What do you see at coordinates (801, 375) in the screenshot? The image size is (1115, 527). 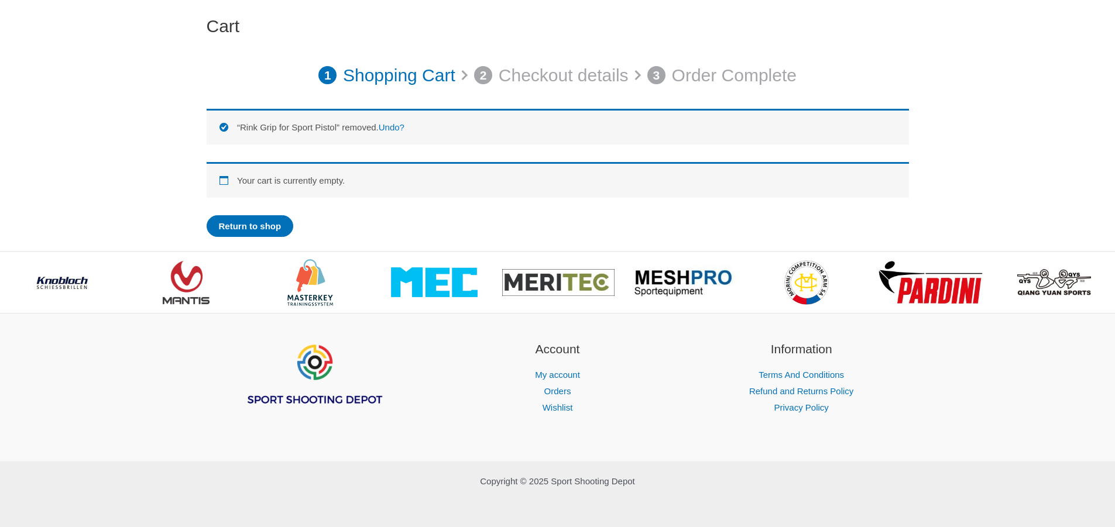 I see `a: Terms And Conditions` at bounding box center [801, 375].